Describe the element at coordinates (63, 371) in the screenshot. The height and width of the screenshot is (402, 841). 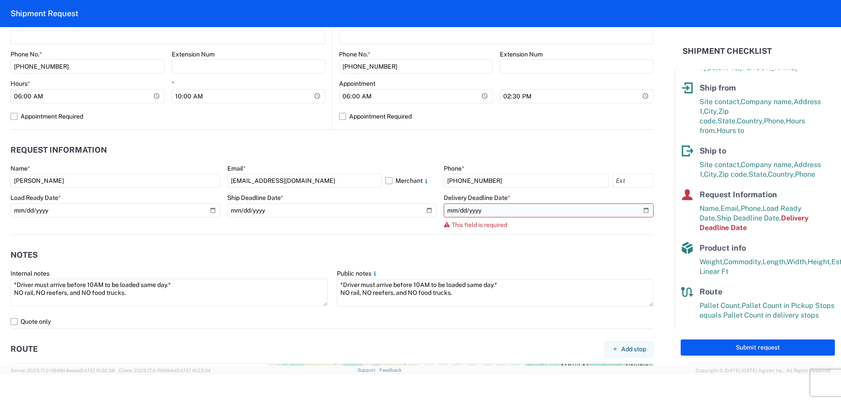
I see `span: Server: 2025.17.0-1194904eeae` at that location.